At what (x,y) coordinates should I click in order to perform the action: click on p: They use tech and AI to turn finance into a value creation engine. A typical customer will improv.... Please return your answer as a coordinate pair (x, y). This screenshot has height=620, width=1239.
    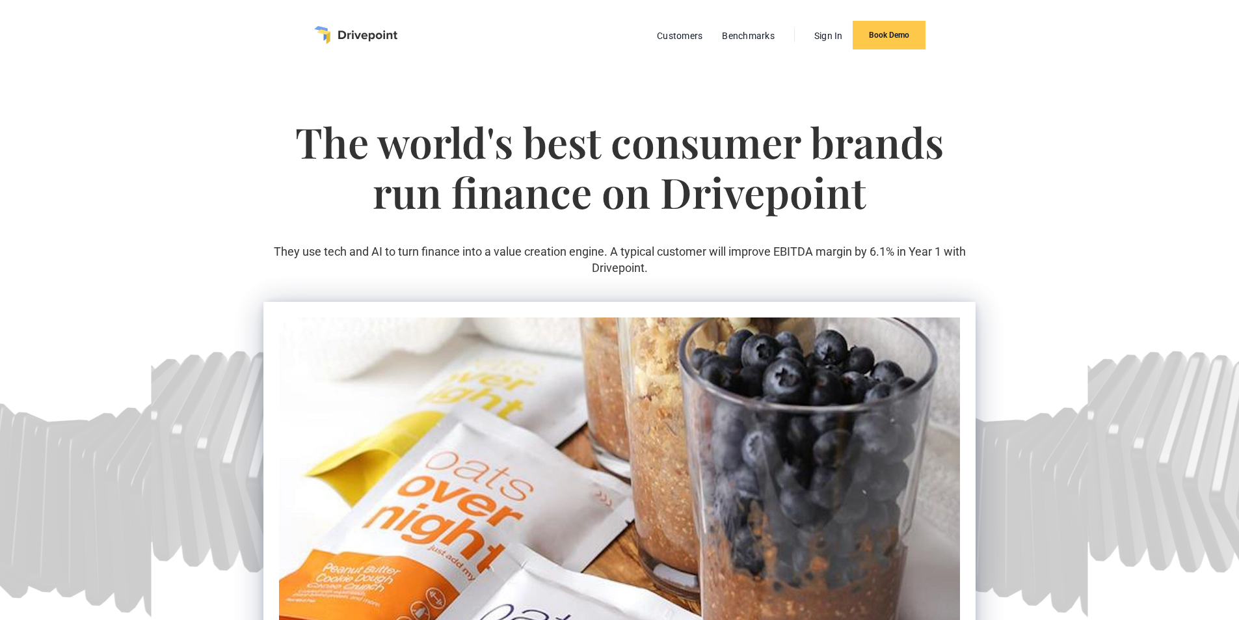
    Looking at the image, I should click on (619, 260).